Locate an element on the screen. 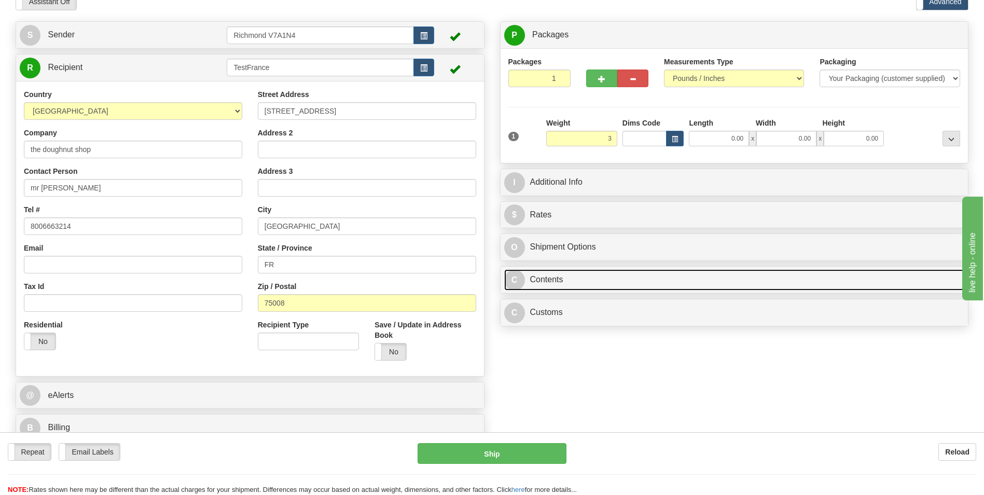 Image resolution: width=984 pixels, height=495 pixels. label: Dims Code is located at coordinates (641, 123).